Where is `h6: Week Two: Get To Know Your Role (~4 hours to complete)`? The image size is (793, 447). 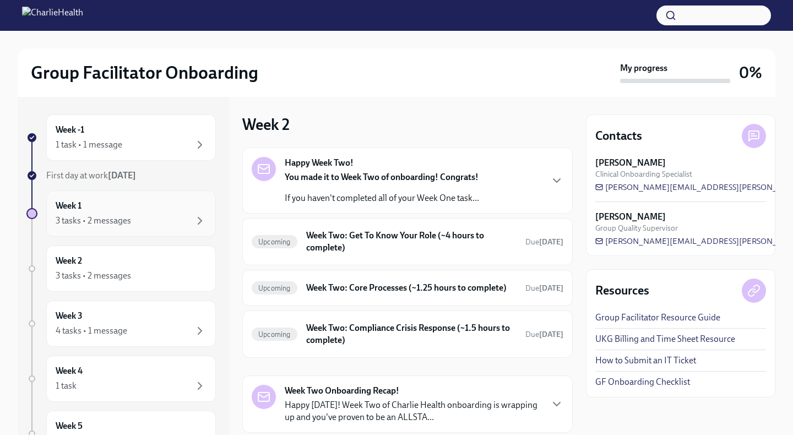 h6: Week Two: Get To Know Your Role (~4 hours to complete) is located at coordinates (412, 242).